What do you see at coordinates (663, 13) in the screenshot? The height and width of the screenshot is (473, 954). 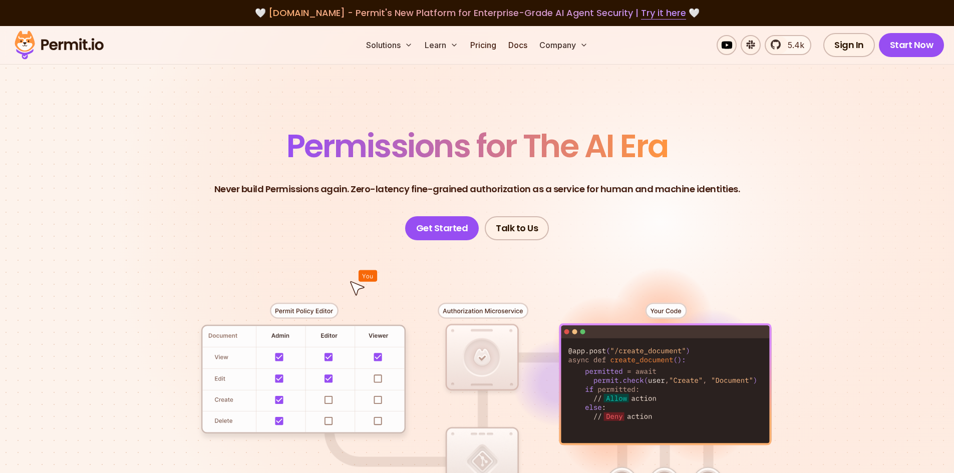 I see `a: Try it here` at bounding box center [663, 13].